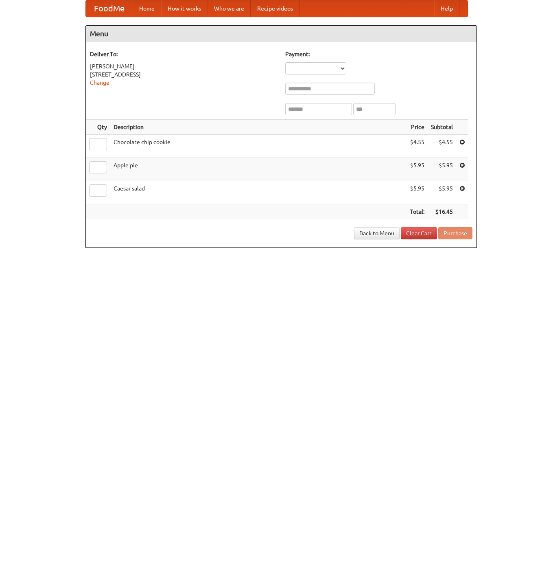 The width and height of the screenshot is (553, 576). I want to click on a: Who we are, so click(229, 9).